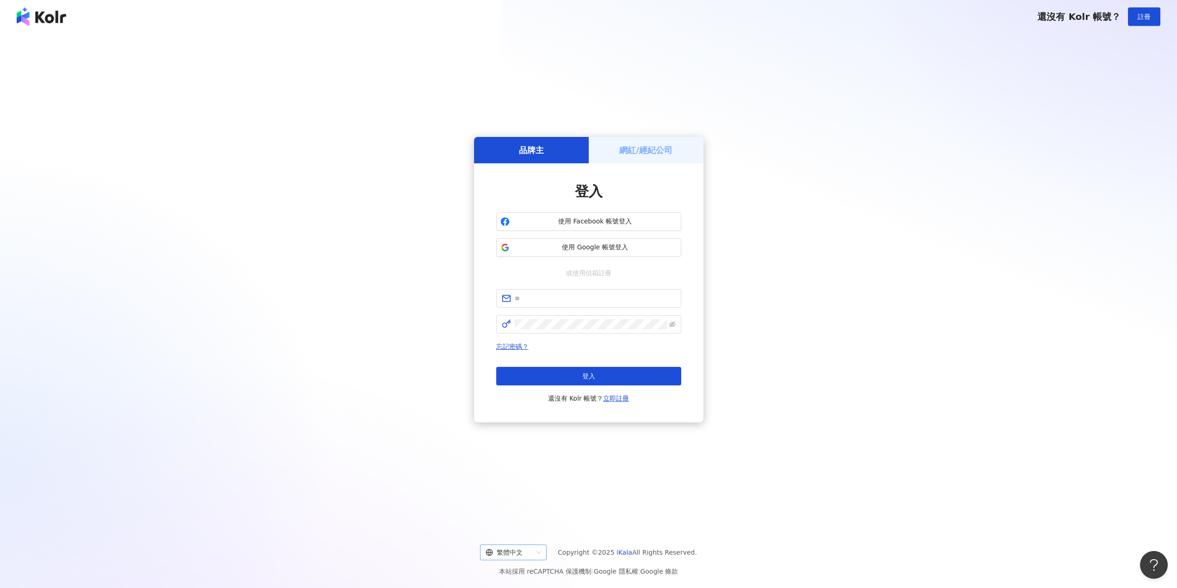 This screenshot has height=588, width=1177. What do you see at coordinates (627, 552) in the screenshot?
I see `span: Copyright © 2025 All Rights Reserved.` at bounding box center [627, 552].